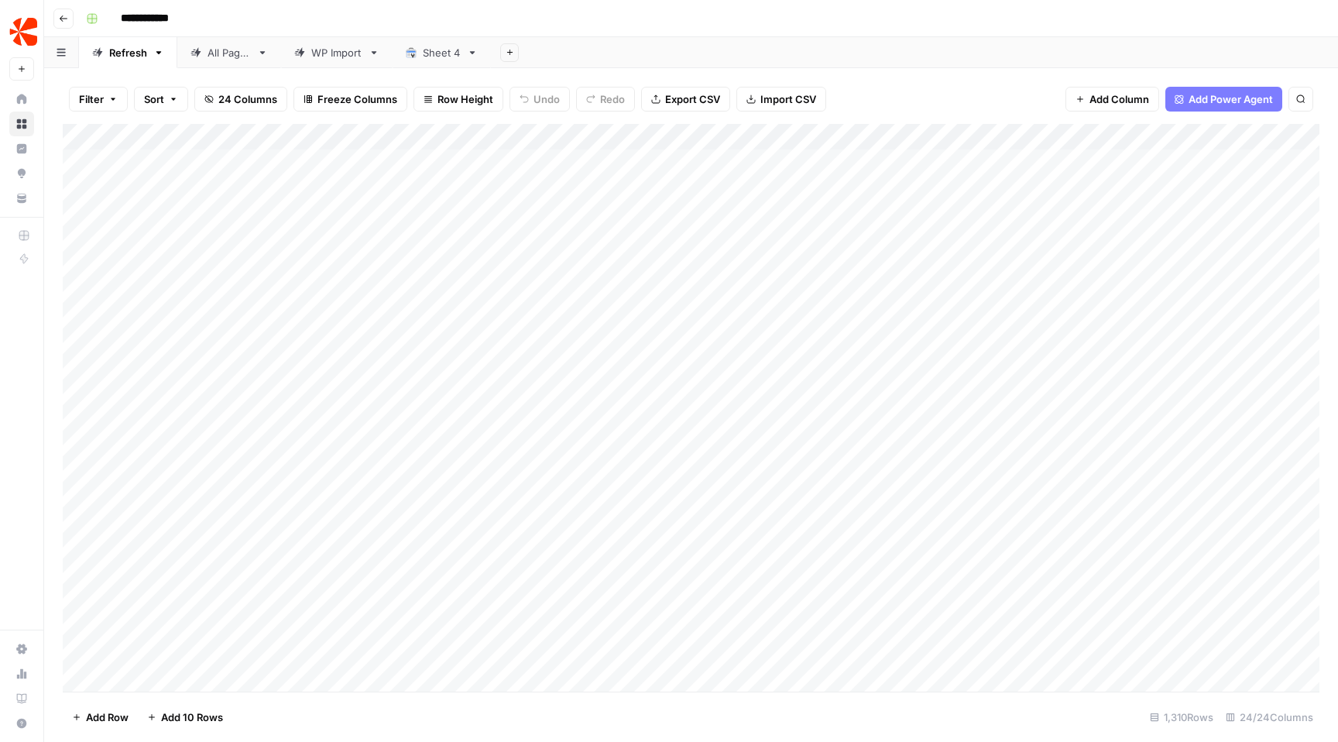 This screenshot has width=1338, height=742. Describe the element at coordinates (540, 99) in the screenshot. I see `button: Undo` at that location.